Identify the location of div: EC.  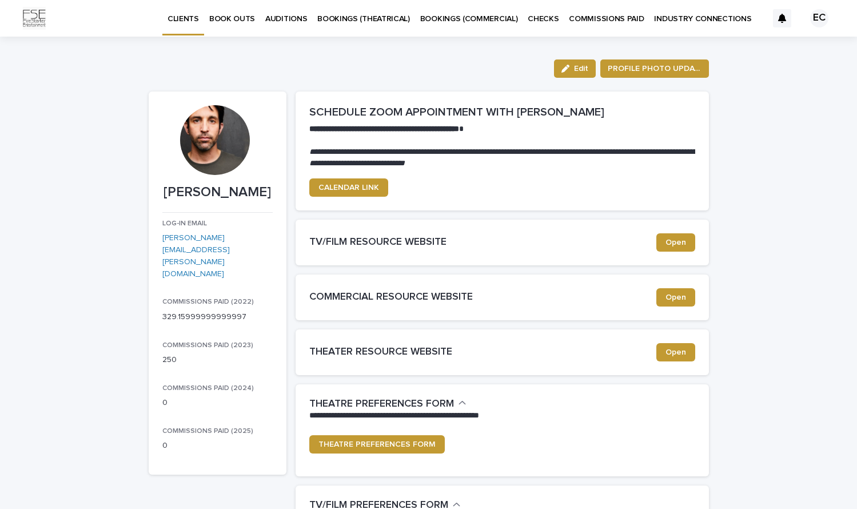
(820, 18).